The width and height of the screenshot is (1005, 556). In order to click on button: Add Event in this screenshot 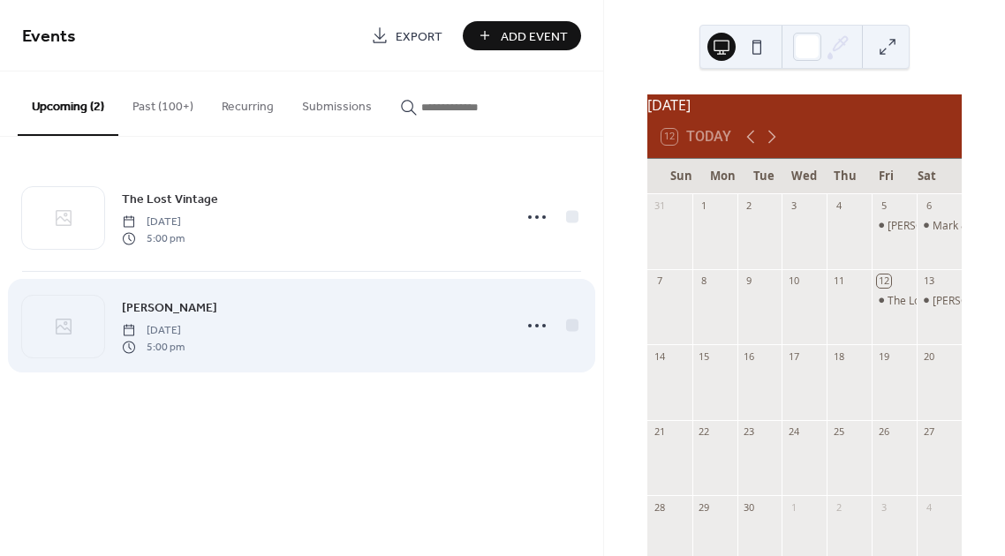, I will do `click(522, 35)`.